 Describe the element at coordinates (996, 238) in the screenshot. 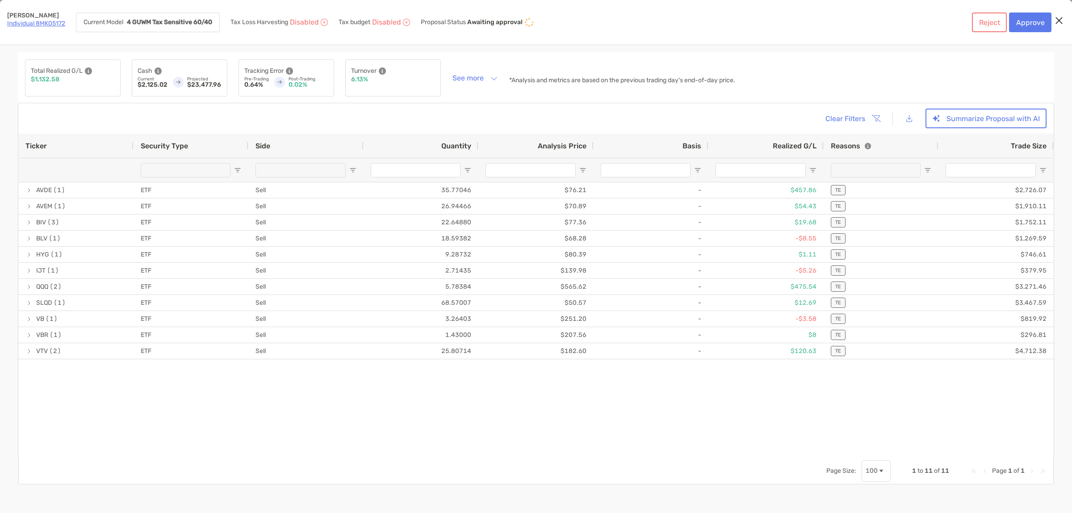

I see `div: $1,269.59` at that location.